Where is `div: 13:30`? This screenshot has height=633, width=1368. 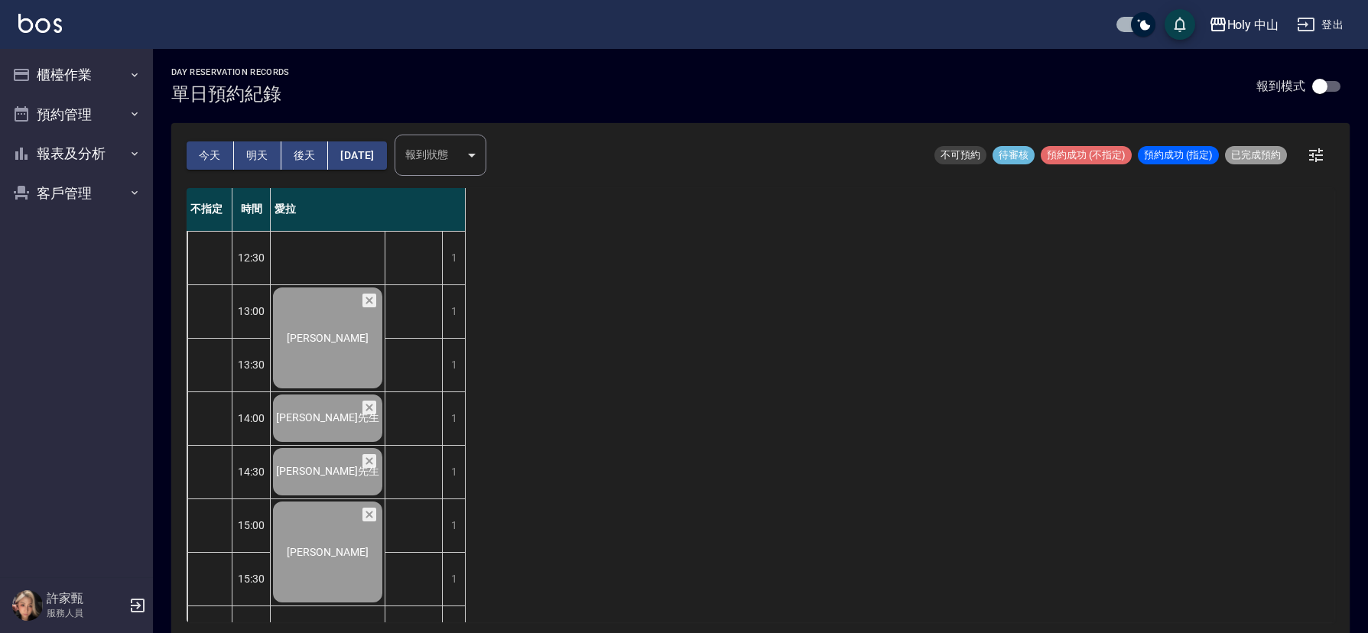 div: 13:30 is located at coordinates (252, 365).